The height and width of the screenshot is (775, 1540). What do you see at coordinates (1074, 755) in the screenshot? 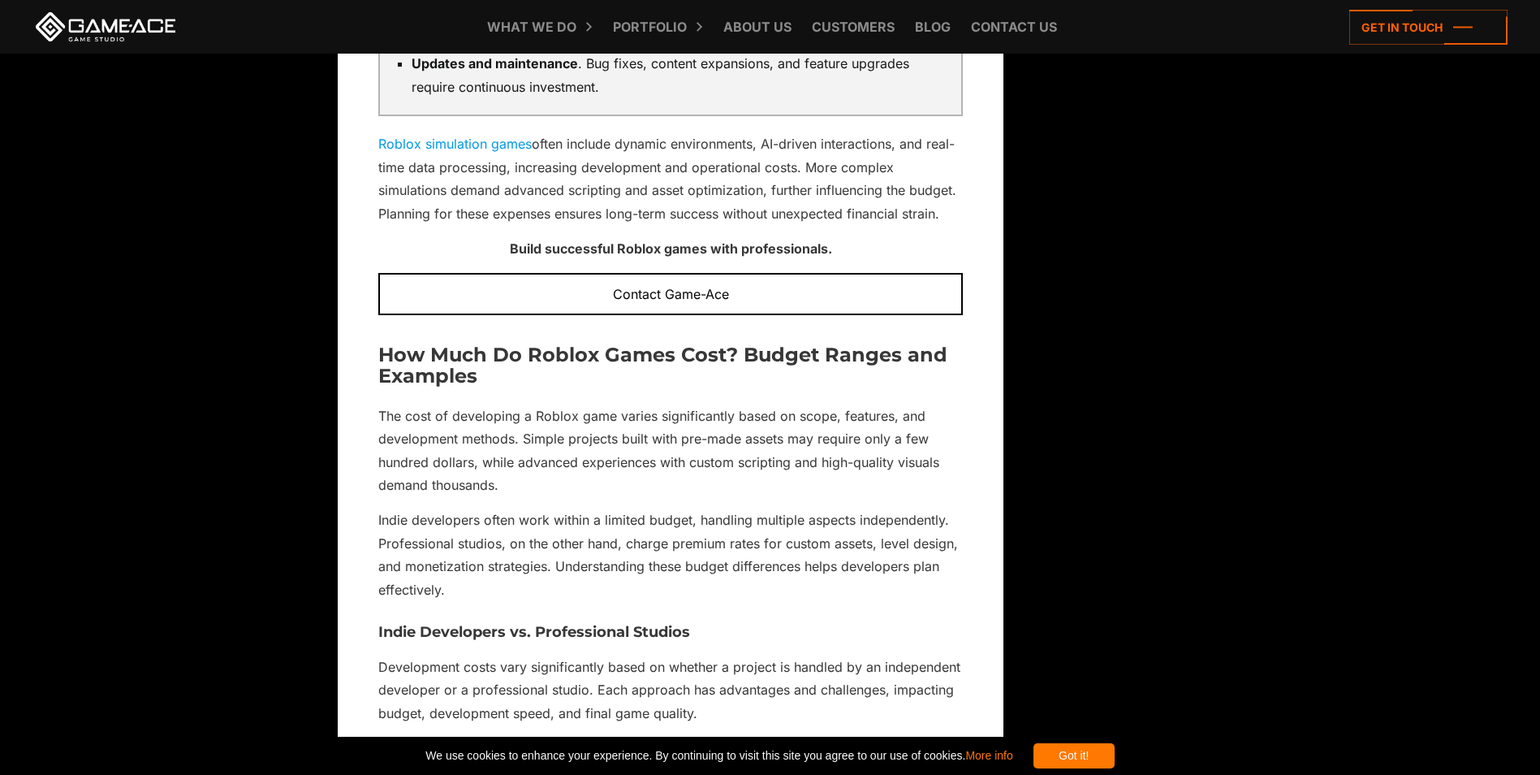
I see `div: Got it!` at bounding box center [1074, 755].